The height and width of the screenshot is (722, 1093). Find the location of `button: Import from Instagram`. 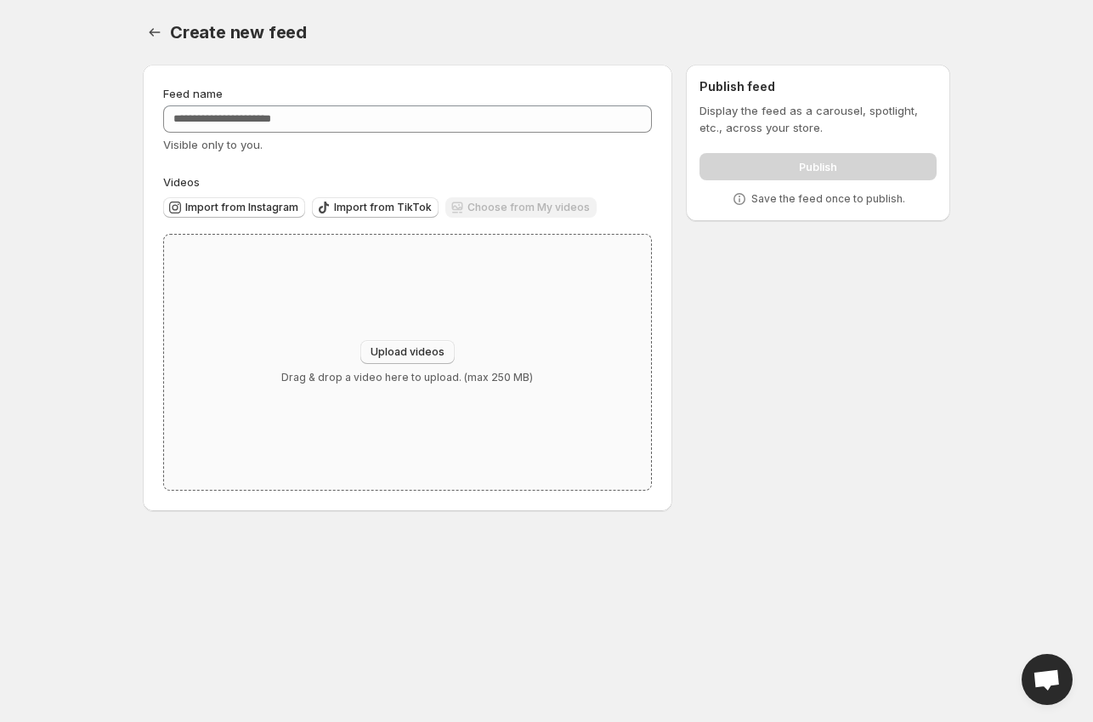

button: Import from Instagram is located at coordinates (234, 207).